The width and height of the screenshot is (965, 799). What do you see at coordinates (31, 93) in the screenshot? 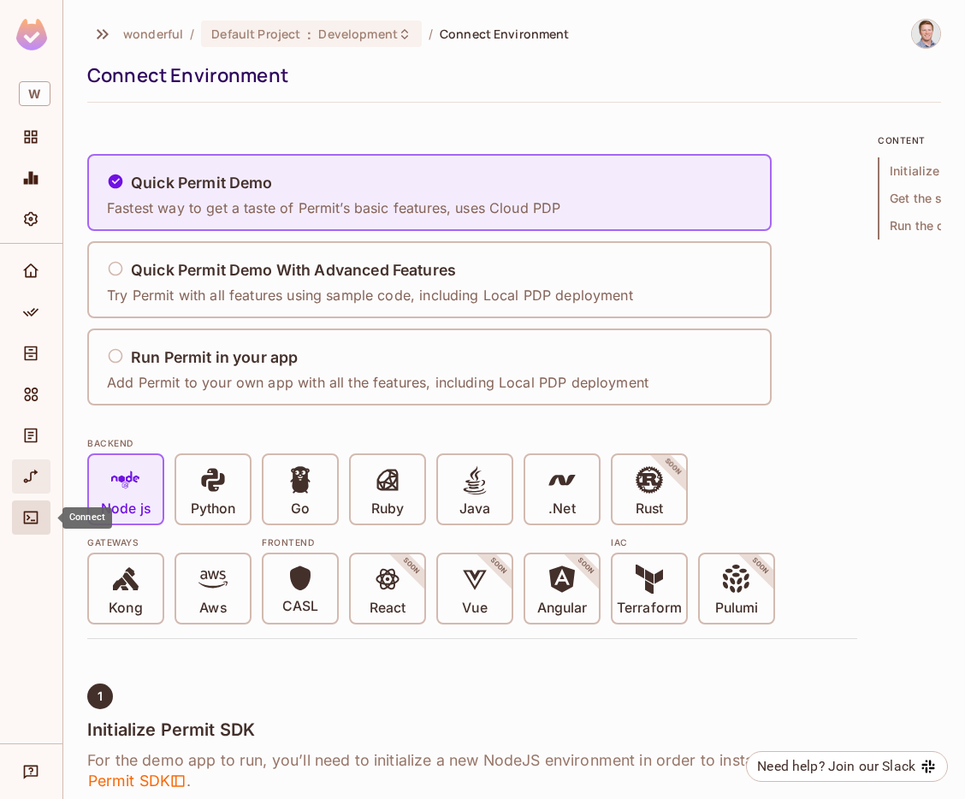
I see `div: Workspace: wonderful` at bounding box center [31, 93].